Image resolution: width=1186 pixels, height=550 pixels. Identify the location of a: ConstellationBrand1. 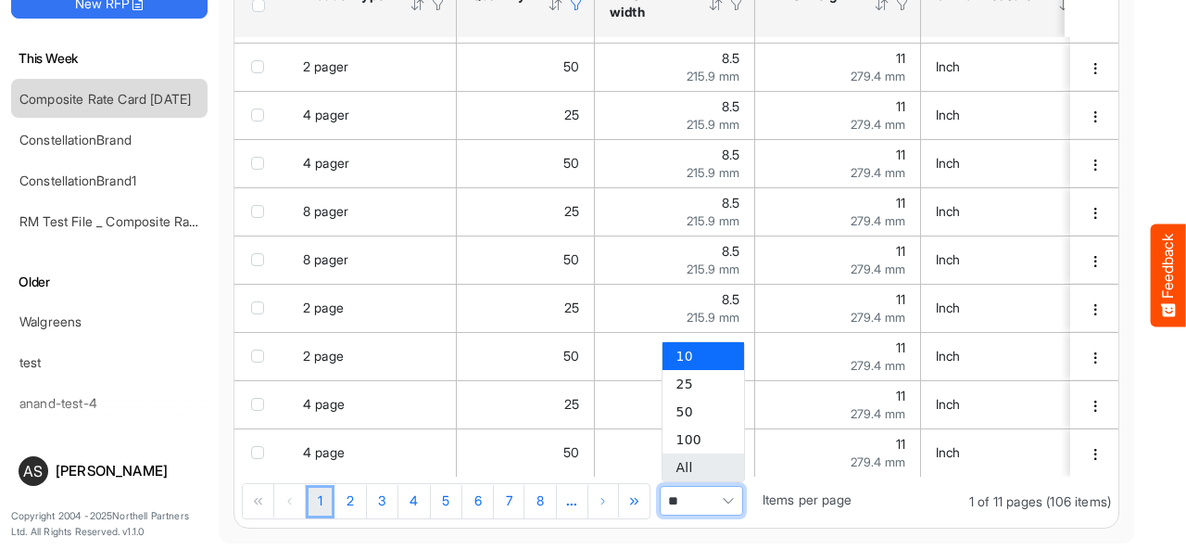
(78, 180).